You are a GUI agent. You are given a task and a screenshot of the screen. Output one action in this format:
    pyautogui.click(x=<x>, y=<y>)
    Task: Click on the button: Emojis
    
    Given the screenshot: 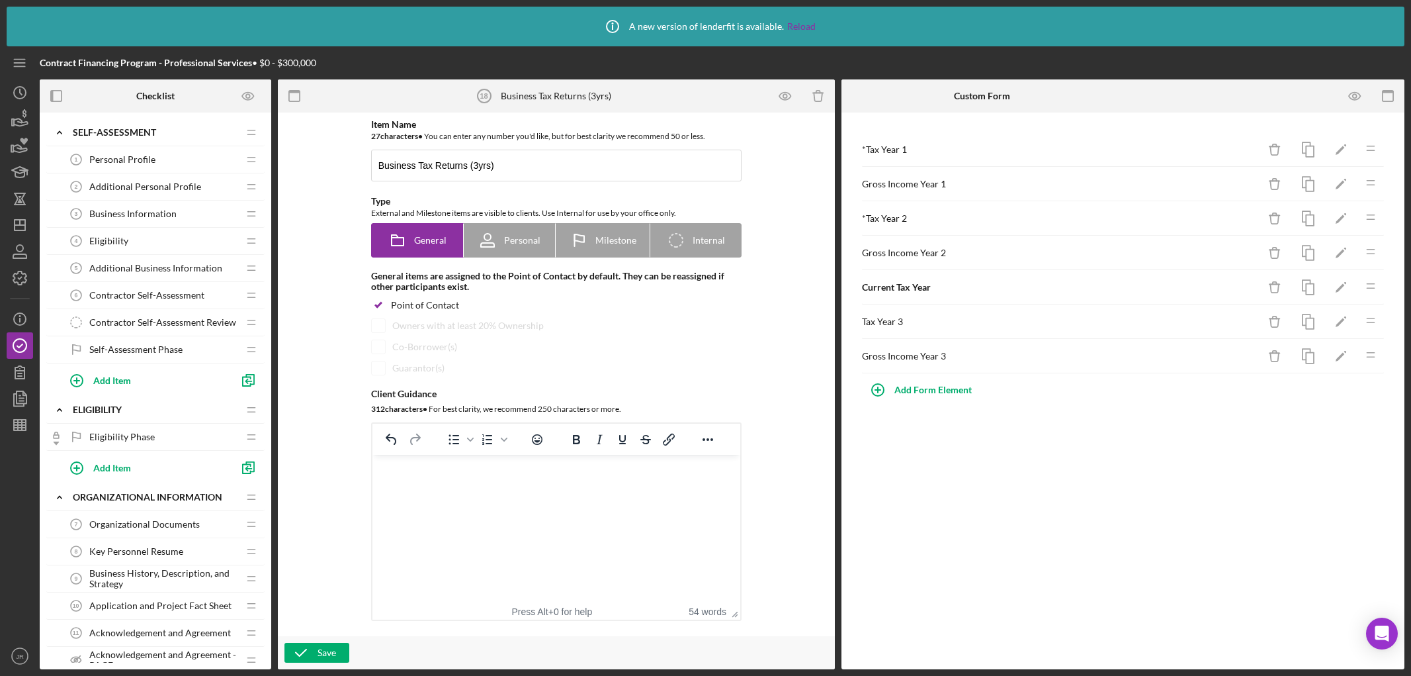 What is the action you would take?
    pyautogui.click(x=537, y=439)
    